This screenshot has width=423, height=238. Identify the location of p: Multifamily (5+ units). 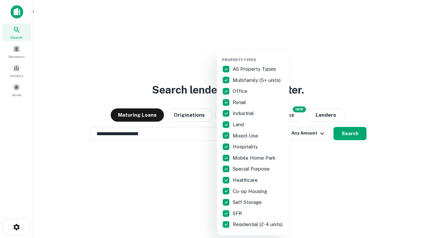
(257, 80).